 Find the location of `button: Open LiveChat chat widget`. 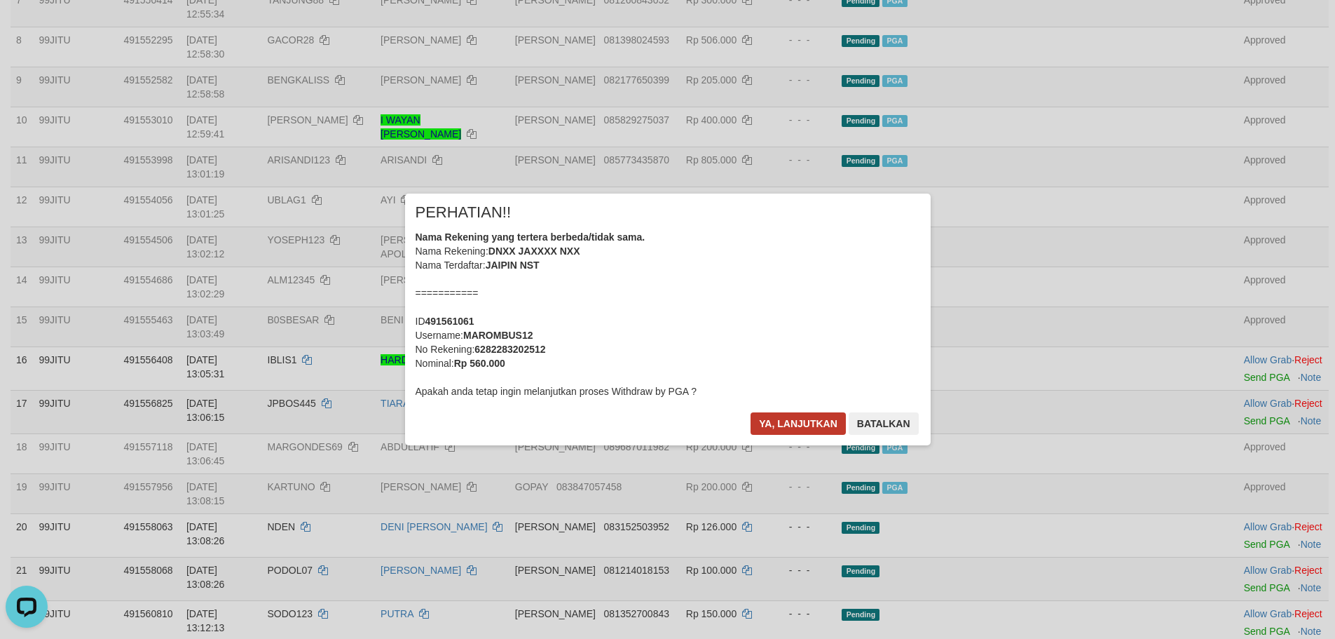

button: Open LiveChat chat widget is located at coordinates (27, 27).